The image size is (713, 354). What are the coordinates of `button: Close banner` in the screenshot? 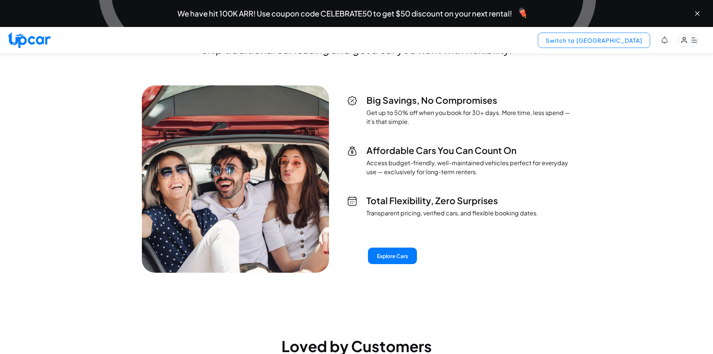 It's located at (697, 13).